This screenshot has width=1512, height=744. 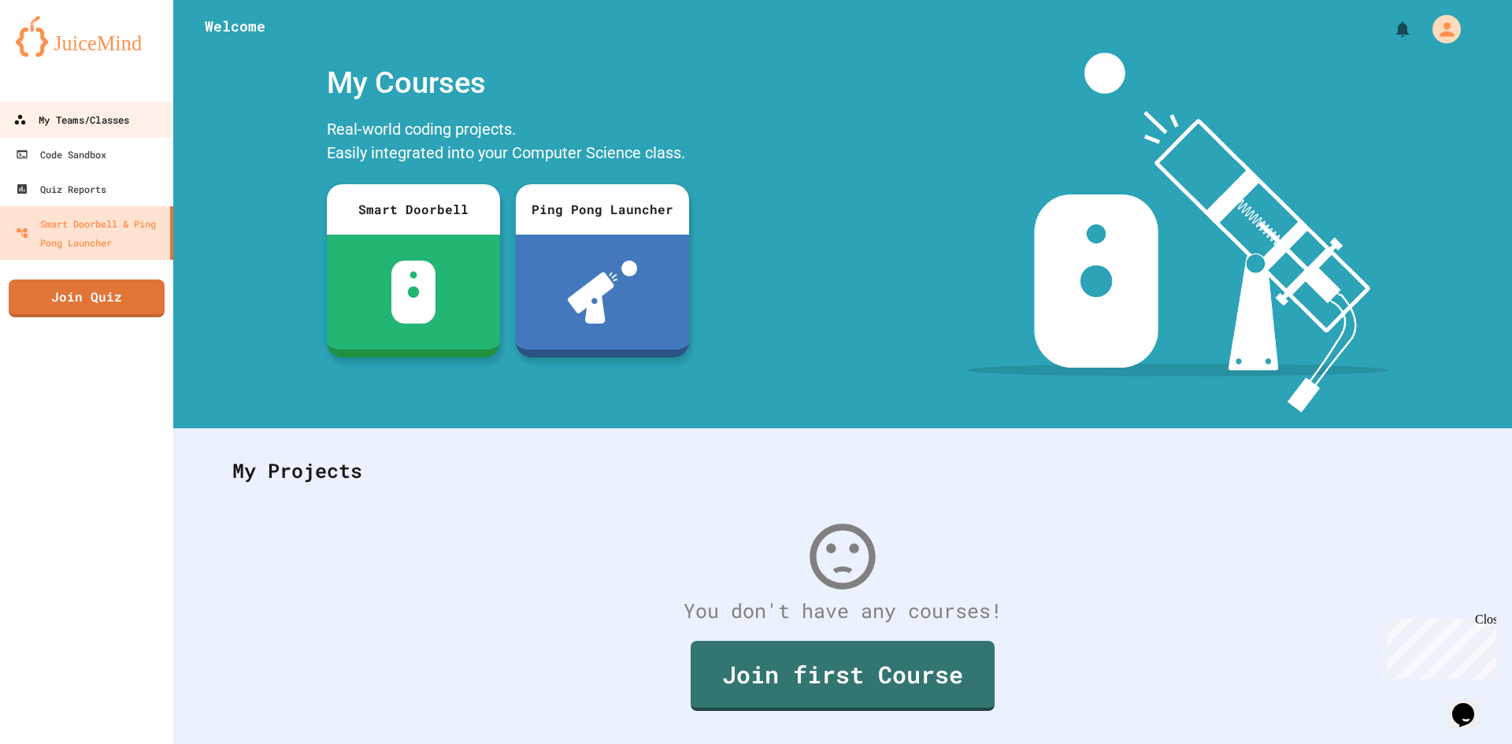 What do you see at coordinates (57, 53) in the screenshot?
I see `div: Chat with us now!Close` at bounding box center [57, 53].